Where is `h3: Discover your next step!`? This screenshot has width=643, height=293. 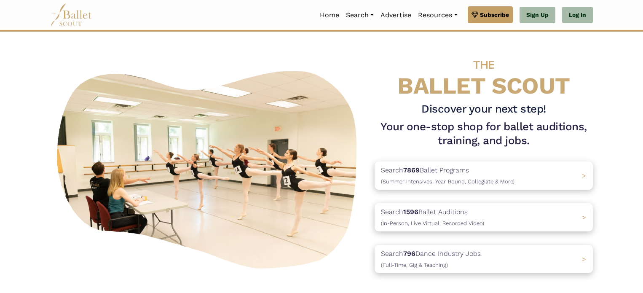
h3: Discover your next step! is located at coordinates (484, 109).